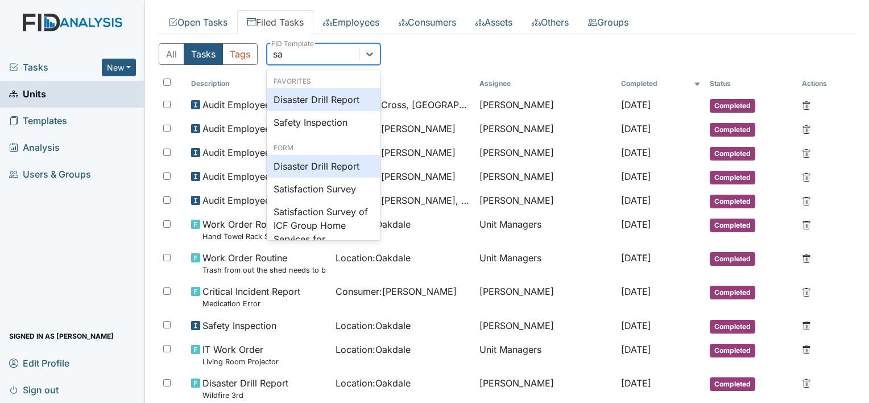 Image resolution: width=869 pixels, height=403 pixels. Describe the element at coordinates (264, 270) in the screenshot. I see `small: Trash from out the shed needs to be hauled off` at that location.